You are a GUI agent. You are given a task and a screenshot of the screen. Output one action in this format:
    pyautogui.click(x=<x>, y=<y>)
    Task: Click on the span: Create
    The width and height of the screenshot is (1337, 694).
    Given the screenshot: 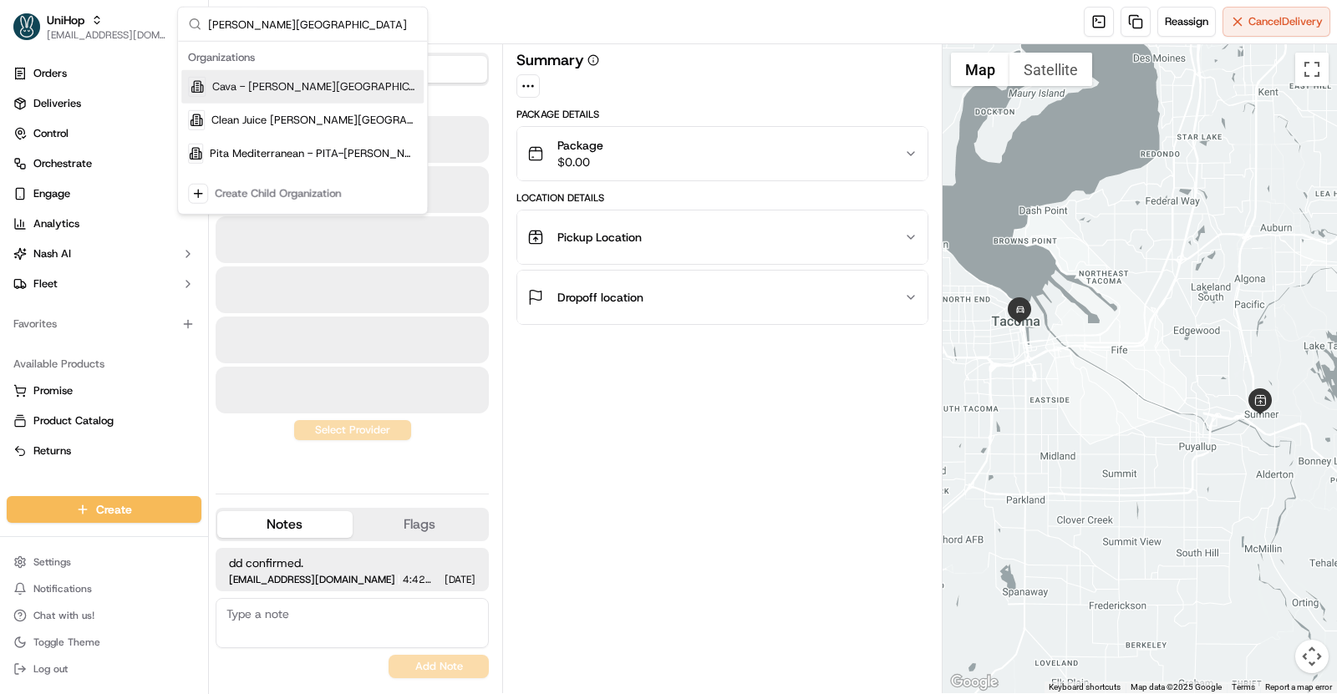 What is the action you would take?
    pyautogui.click(x=114, y=510)
    